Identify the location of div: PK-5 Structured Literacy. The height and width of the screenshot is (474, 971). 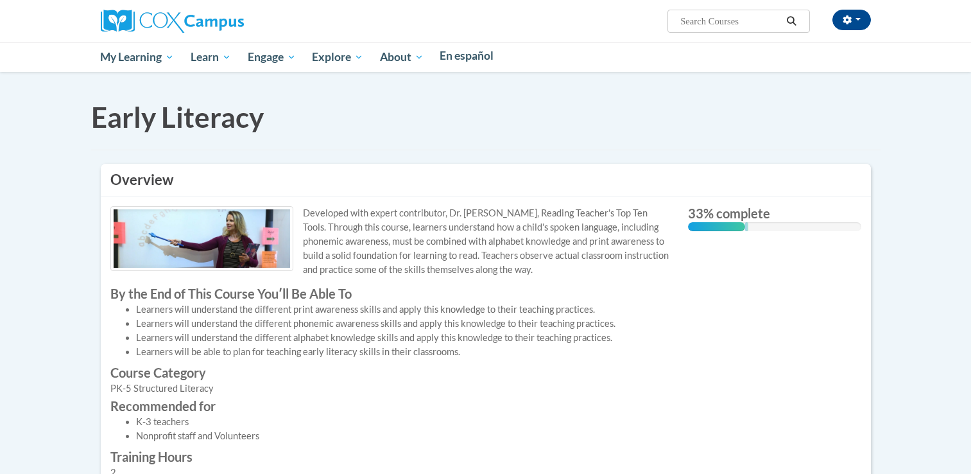
(390, 388).